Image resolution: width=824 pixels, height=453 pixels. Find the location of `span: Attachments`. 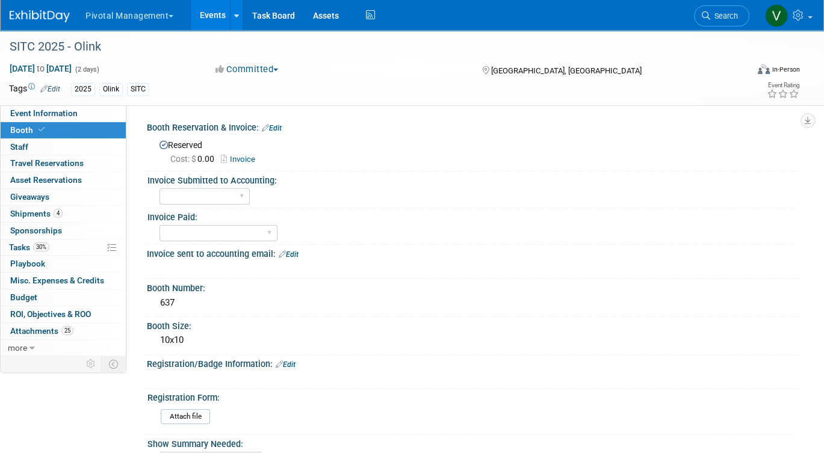

span: Attachments is located at coordinates (42, 331).